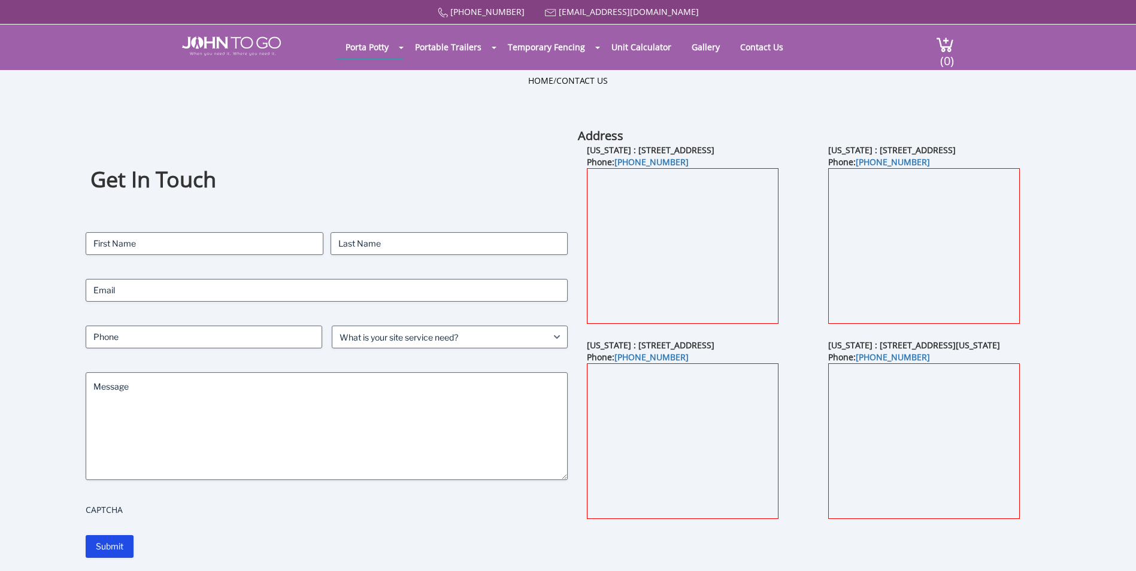  Describe the element at coordinates (600, 135) in the screenshot. I see `b: Address` at that location.